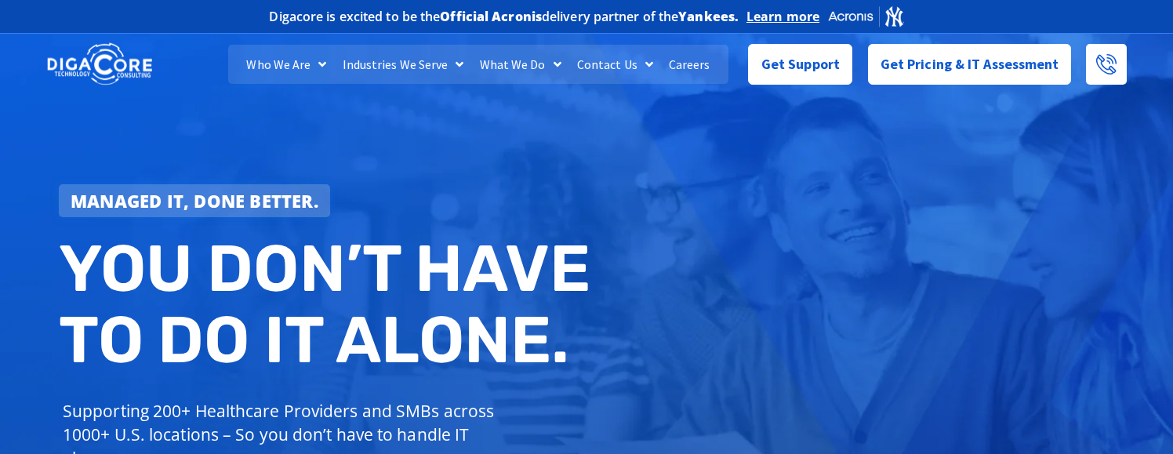 This screenshot has width=1173, height=454. I want to click on span: Get Pricing & IT Assessment, so click(970, 64).